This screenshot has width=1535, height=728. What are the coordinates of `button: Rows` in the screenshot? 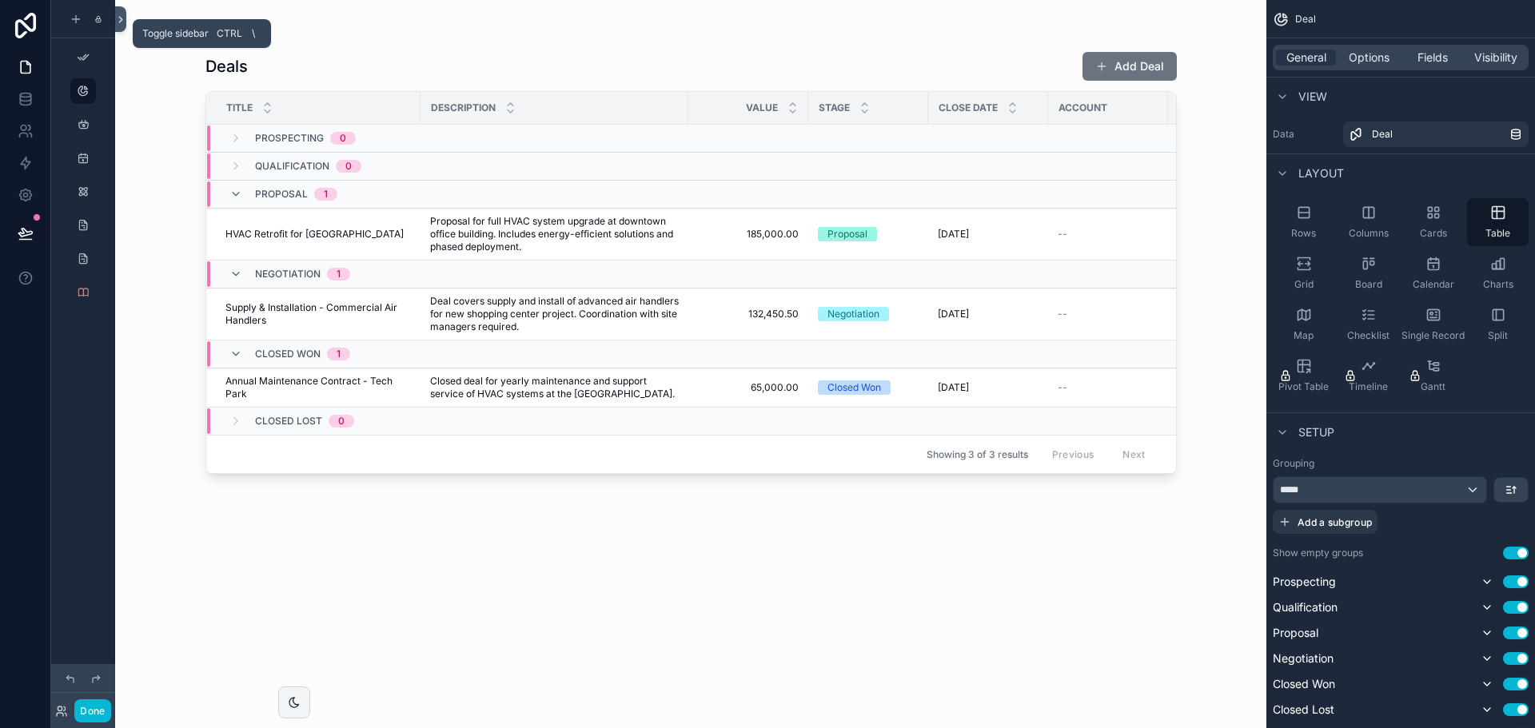 It's located at (1303, 222).